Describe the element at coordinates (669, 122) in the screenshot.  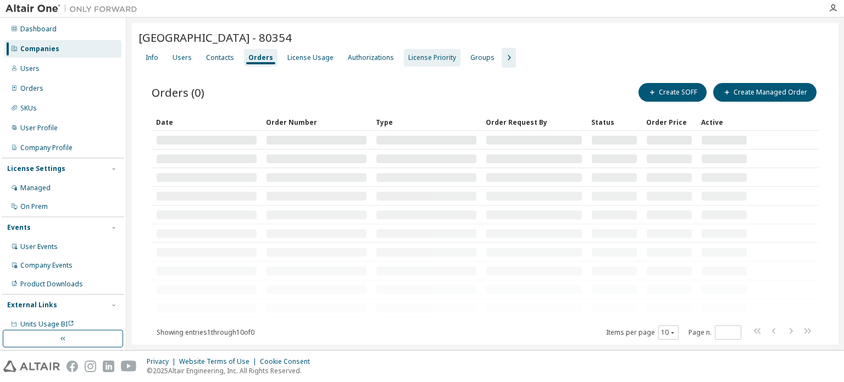
I see `div: Order Price` at that location.